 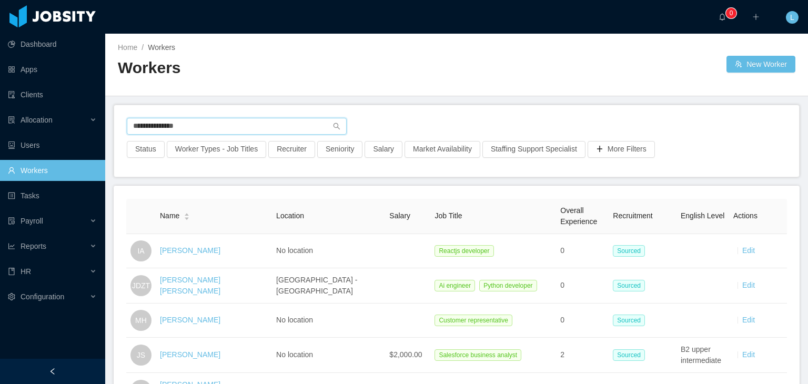 I want to click on span: $2,000.00, so click(x=405, y=354).